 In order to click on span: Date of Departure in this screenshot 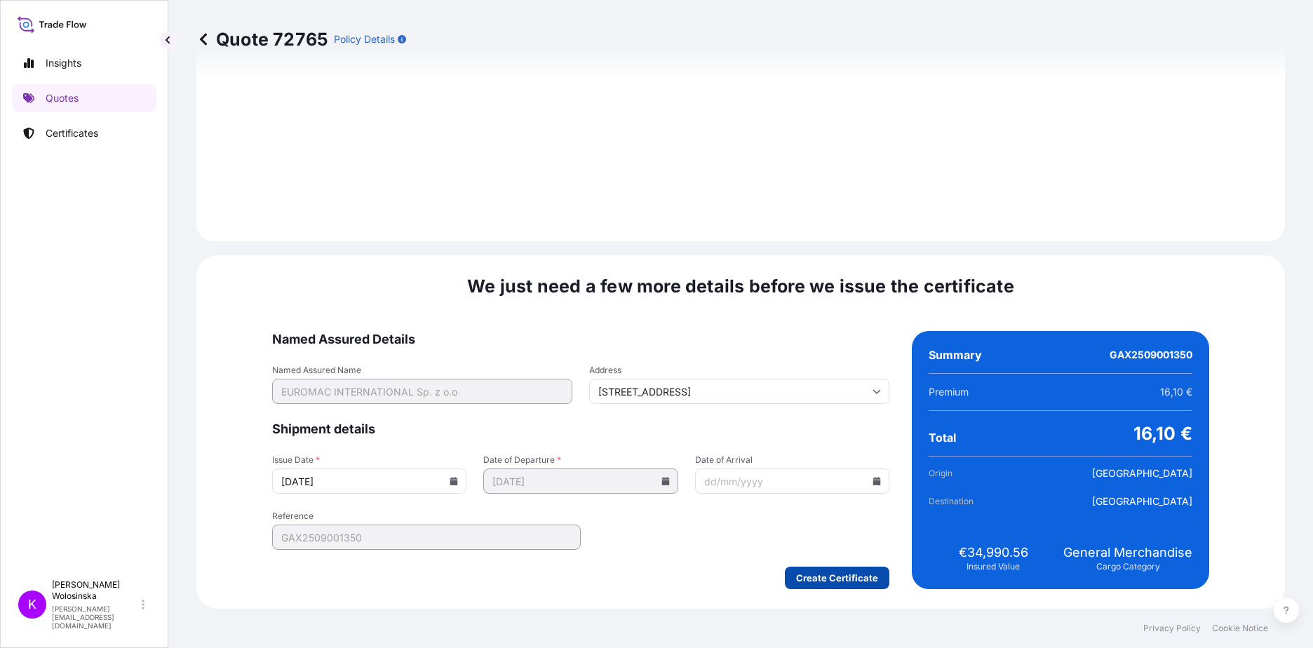, I will do `click(580, 460)`.